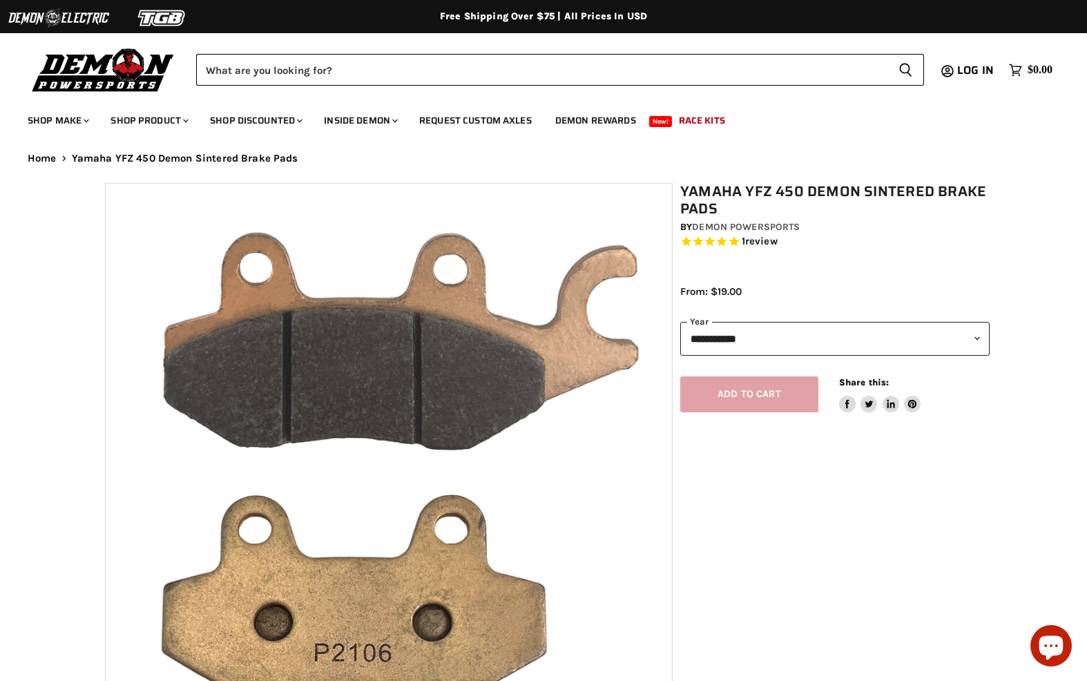  I want to click on img: TGB Logo 2, so click(162, 18).